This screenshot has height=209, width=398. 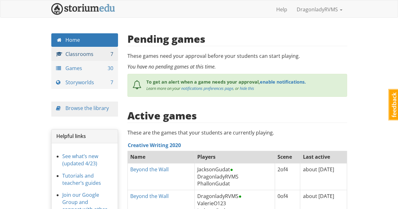 I want to click on a: Creative Writing 2020, so click(x=154, y=145).